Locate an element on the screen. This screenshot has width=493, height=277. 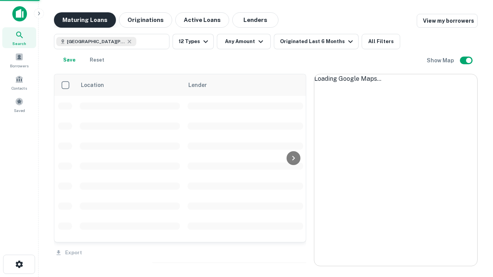
button: 12 Types is located at coordinates (193, 42).